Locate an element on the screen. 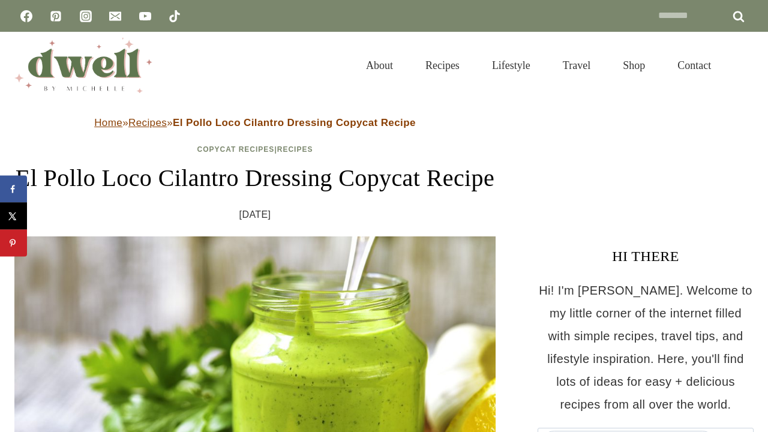  a: Contact is located at coordinates (694, 65).